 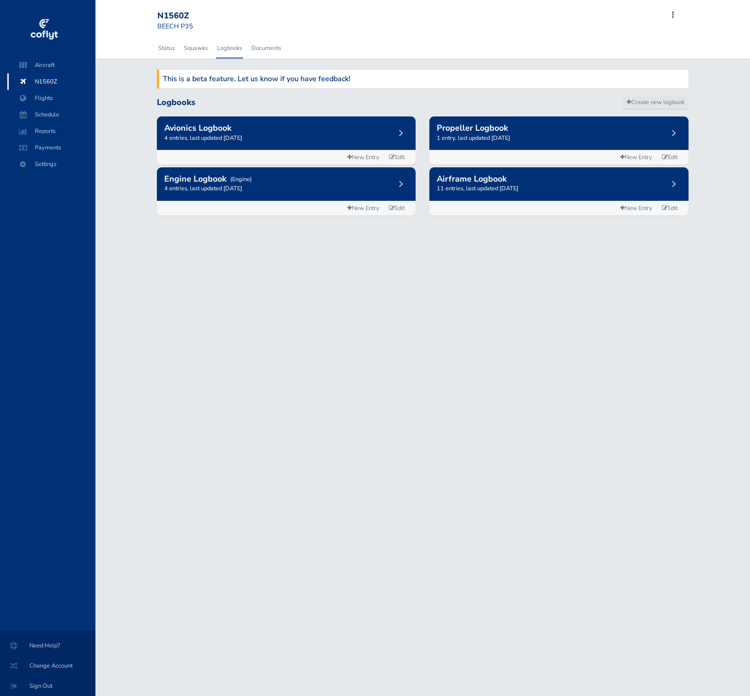 What do you see at coordinates (195, 179) in the screenshot?
I see `h2: Engine Logbook` at bounding box center [195, 179].